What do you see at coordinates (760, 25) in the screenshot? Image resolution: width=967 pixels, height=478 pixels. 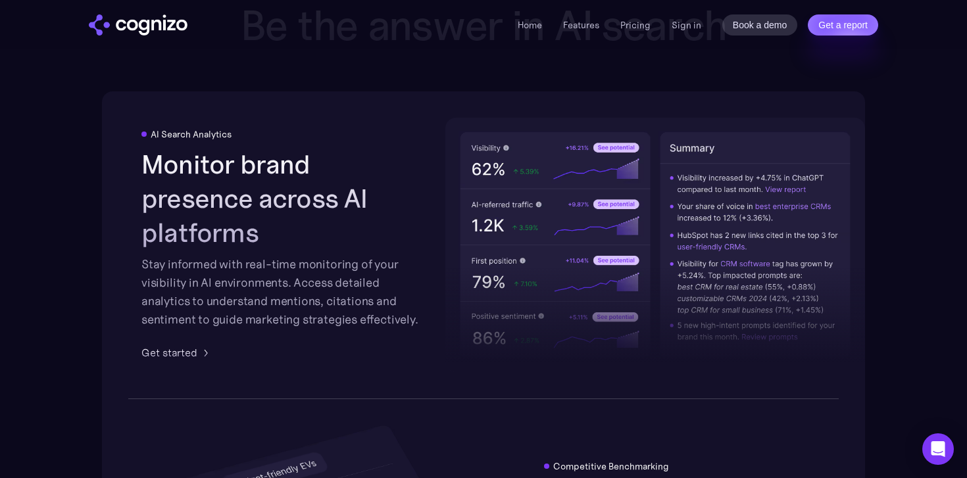 I see `a: Book a demo` at bounding box center [760, 25].